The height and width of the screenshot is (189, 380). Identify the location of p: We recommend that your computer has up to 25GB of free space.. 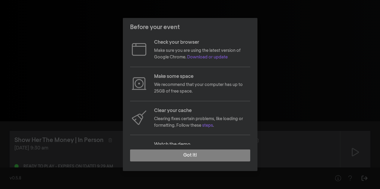
(202, 88).